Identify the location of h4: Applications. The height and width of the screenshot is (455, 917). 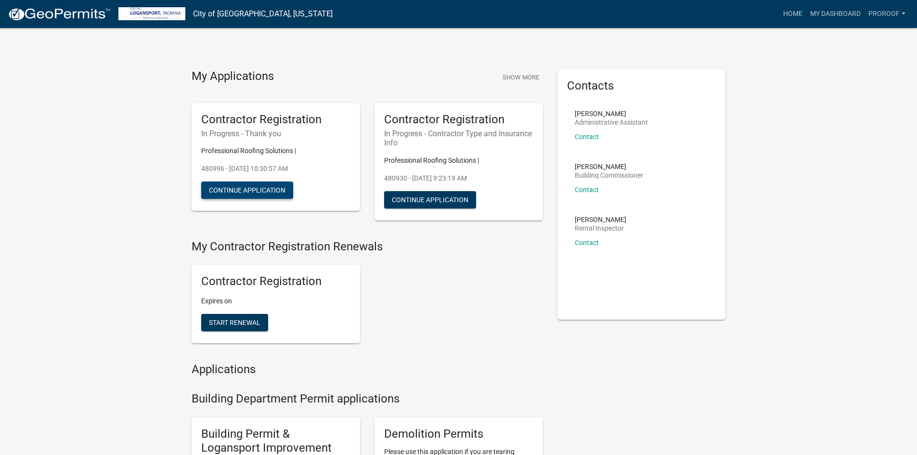
(367, 369).